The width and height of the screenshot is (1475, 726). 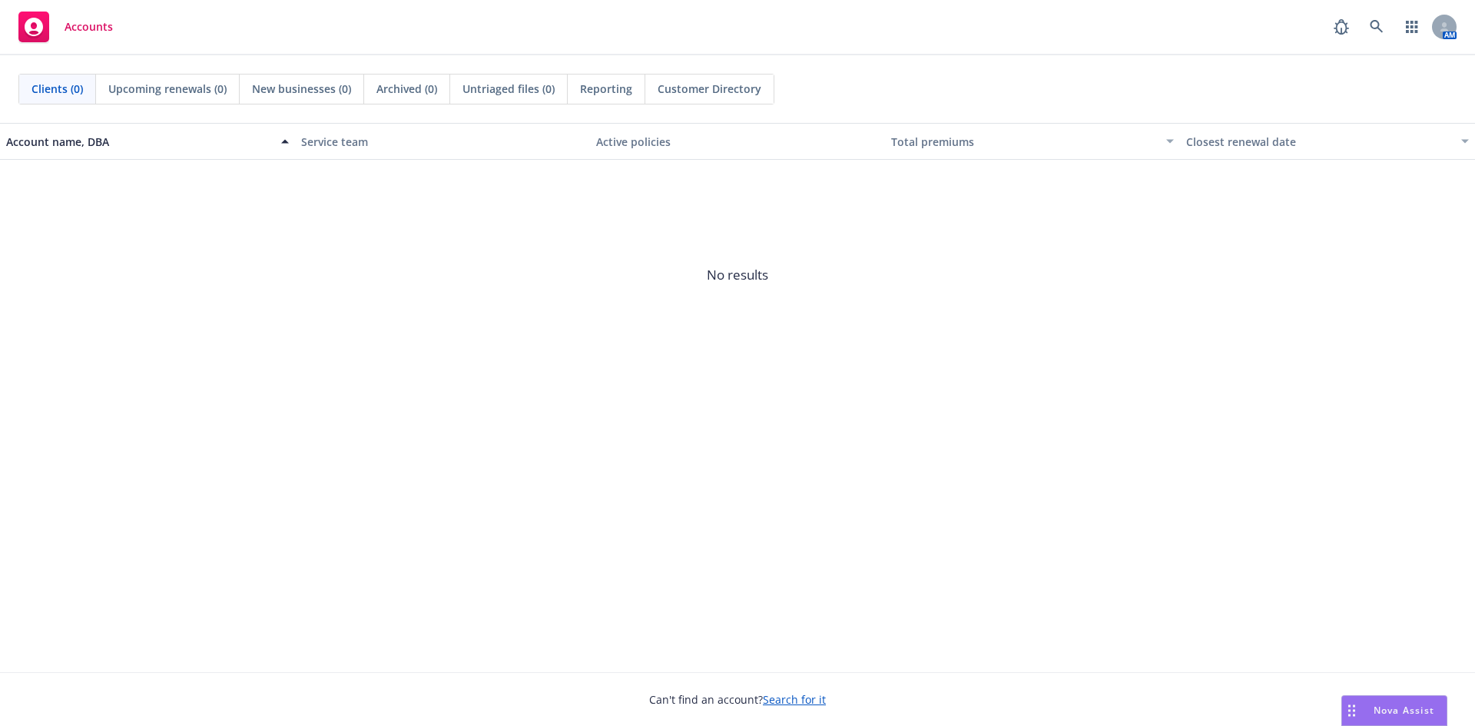 I want to click on span: Customer Directory, so click(x=709, y=88).